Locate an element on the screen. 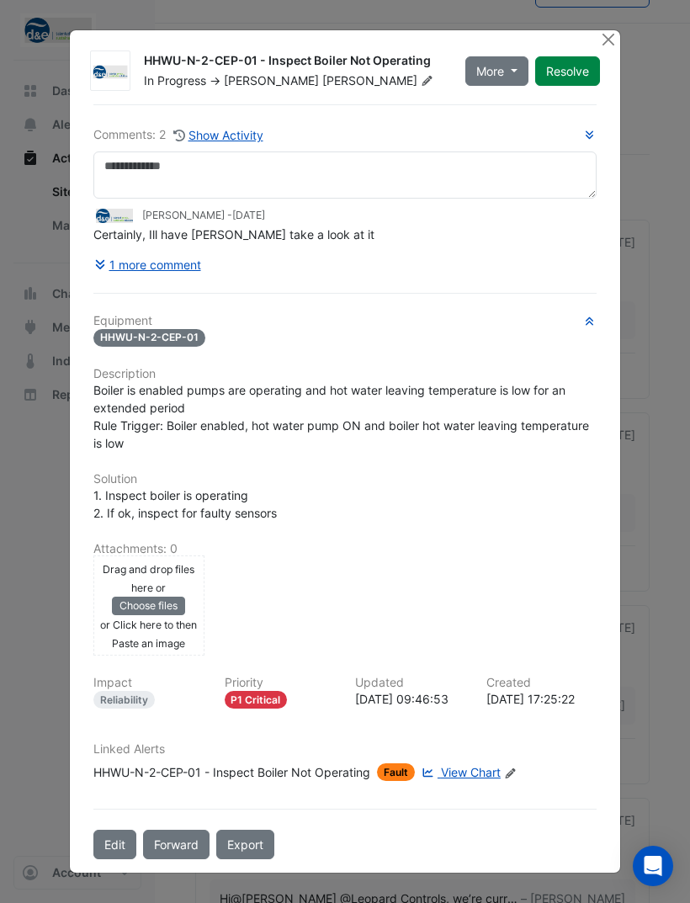 The height and width of the screenshot is (903, 690). button: Close is located at coordinates (608, 39).